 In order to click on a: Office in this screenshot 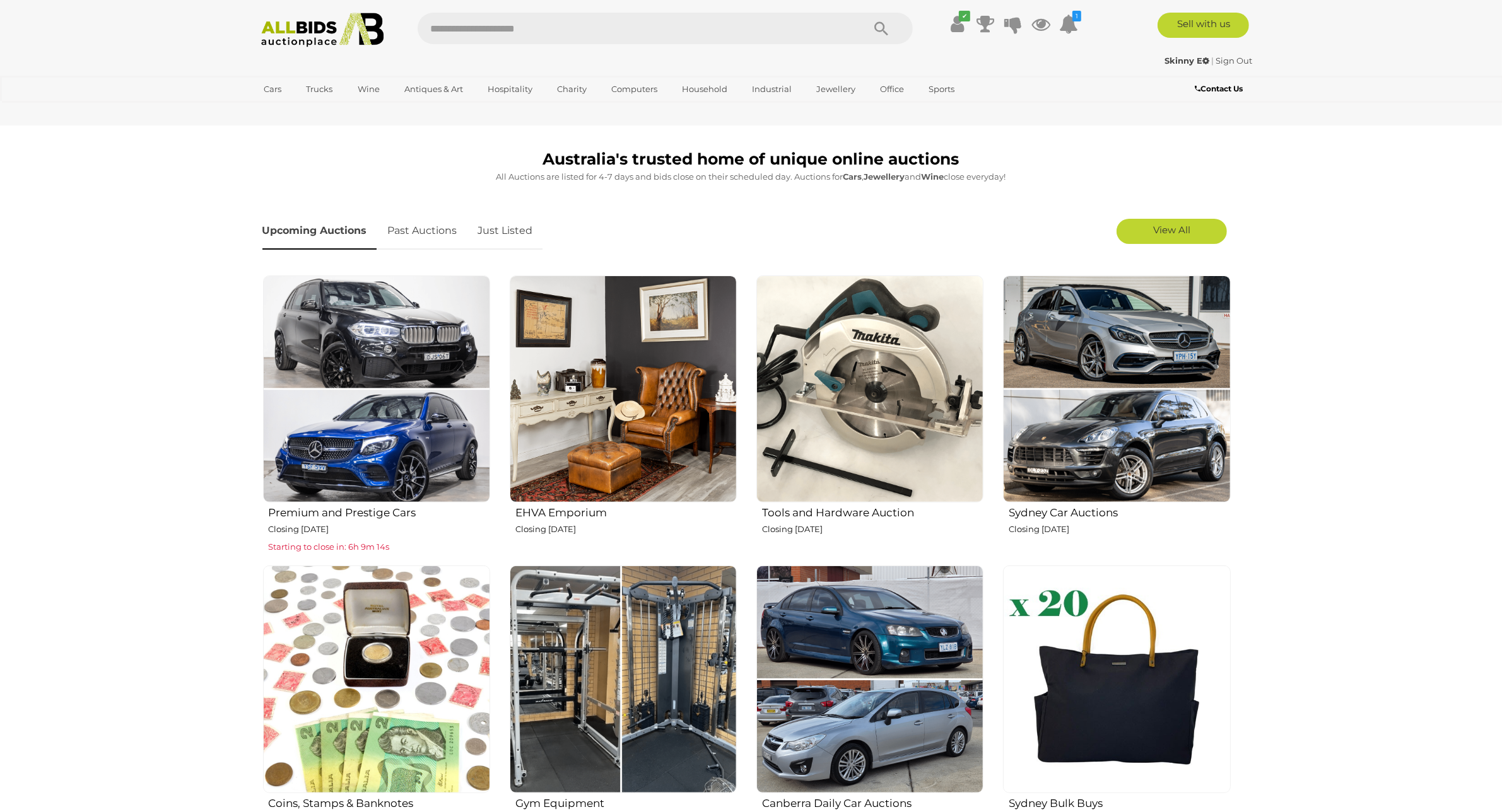, I will do `click(892, 89)`.